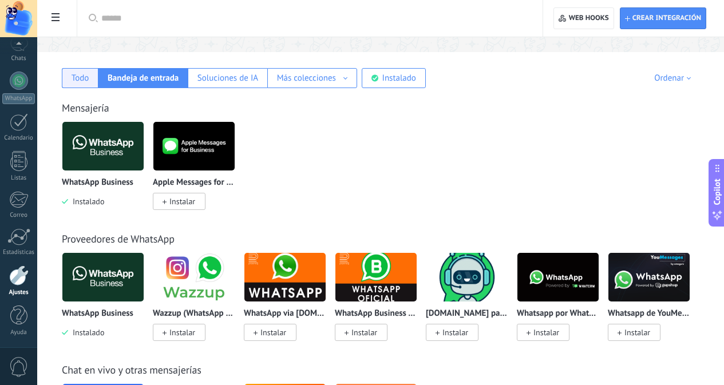  I want to click on a: Chat en vivo y otras mensajerías, so click(132, 370).